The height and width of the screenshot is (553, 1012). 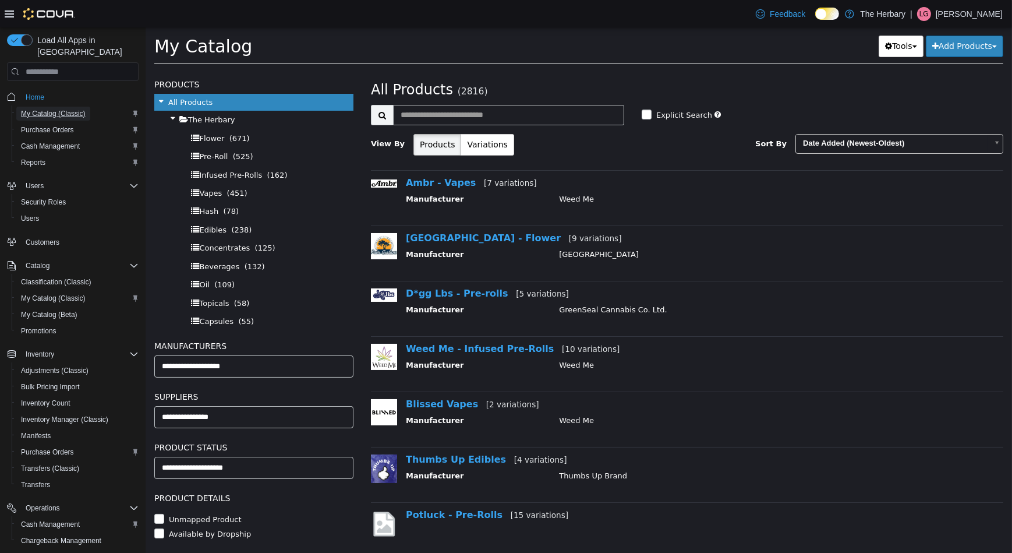 What do you see at coordinates (30, 218) in the screenshot?
I see `a: Users` at bounding box center [30, 218].